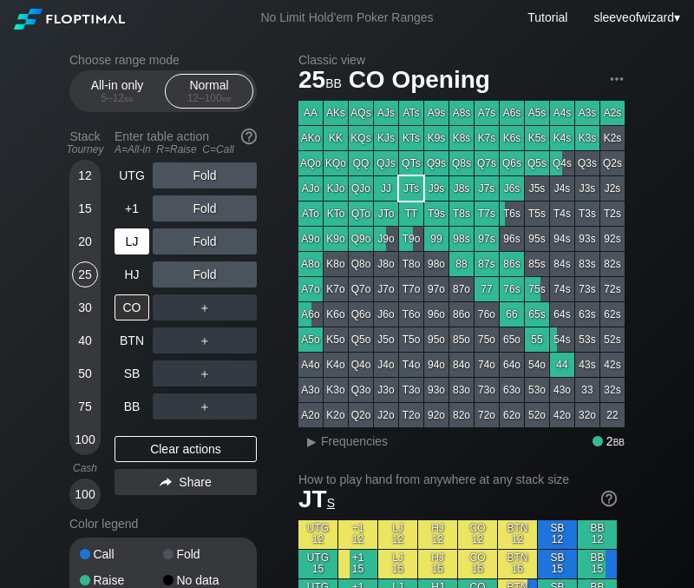 The width and height of the screenshot is (694, 588). What do you see at coordinates (437, 314) in the screenshot?
I see `div: 96o` at bounding box center [437, 314].